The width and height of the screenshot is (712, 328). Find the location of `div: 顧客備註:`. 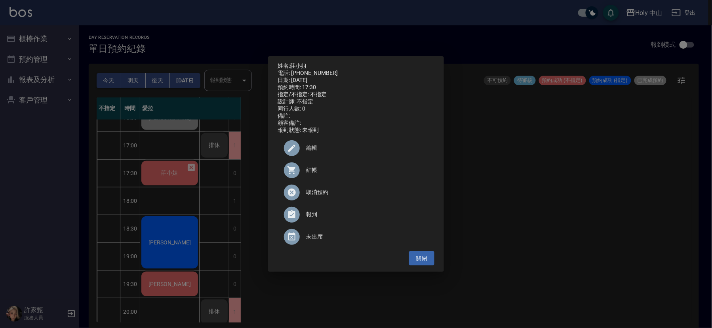

div: 顧客備註: is located at coordinates (356, 123).